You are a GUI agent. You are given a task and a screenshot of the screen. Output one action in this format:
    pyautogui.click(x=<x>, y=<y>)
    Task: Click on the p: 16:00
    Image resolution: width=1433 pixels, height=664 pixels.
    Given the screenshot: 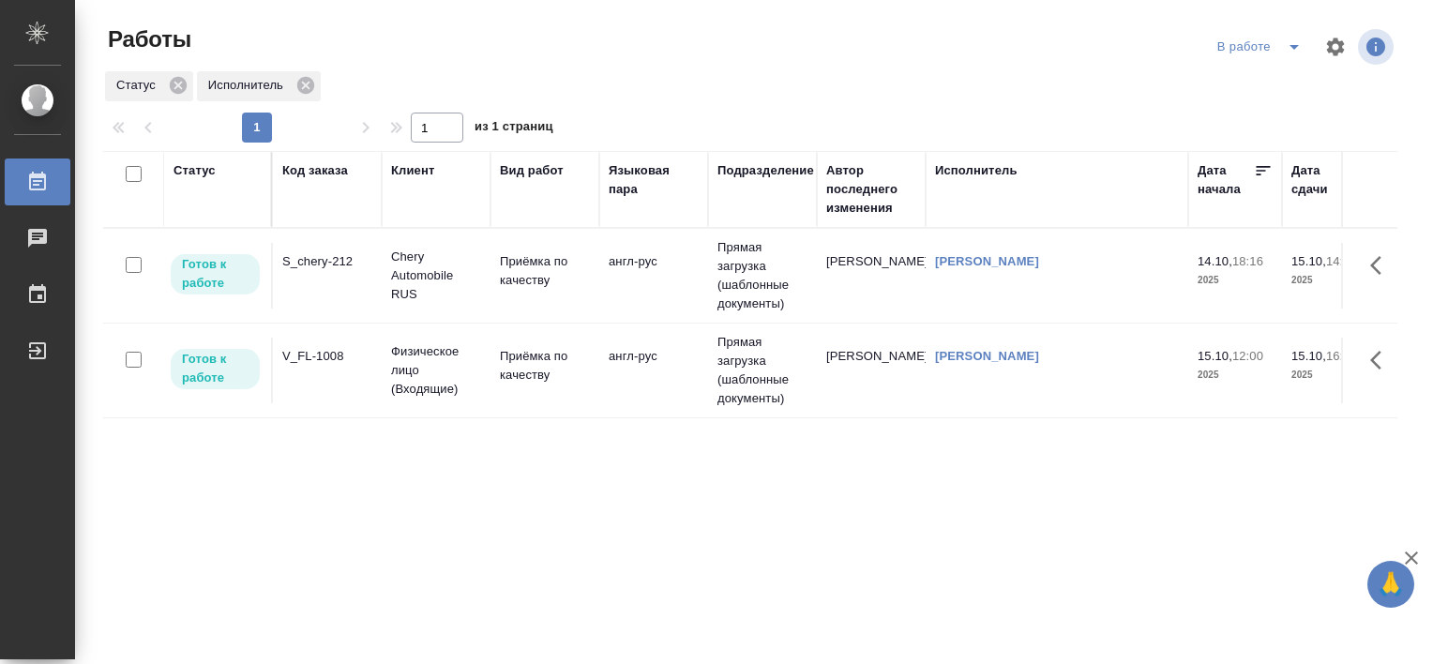 What is the action you would take?
    pyautogui.click(x=1341, y=355)
    